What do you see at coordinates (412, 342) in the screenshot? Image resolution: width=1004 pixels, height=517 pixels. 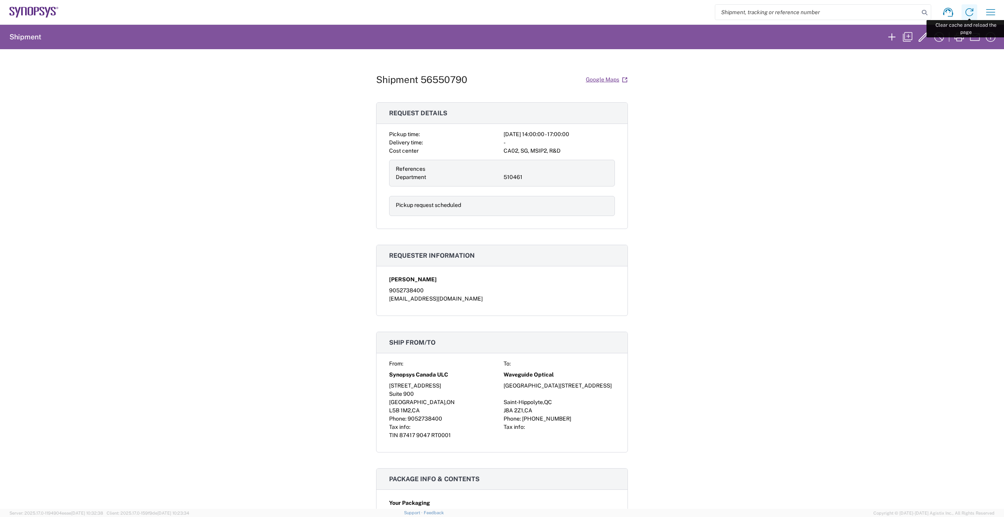 I see `span: Ship from/to` at bounding box center [412, 342].